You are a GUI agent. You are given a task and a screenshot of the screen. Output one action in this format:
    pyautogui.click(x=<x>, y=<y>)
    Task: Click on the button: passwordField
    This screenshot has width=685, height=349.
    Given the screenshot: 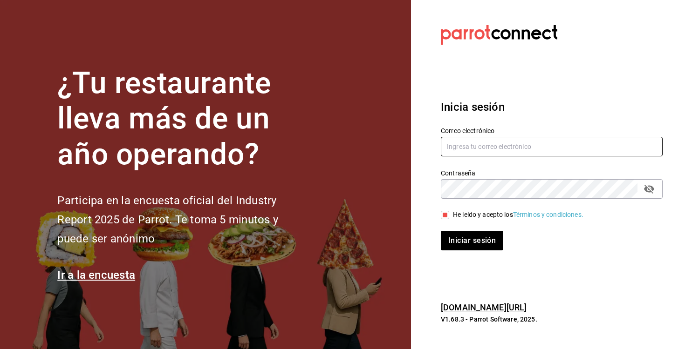 What is the action you would take?
    pyautogui.click(x=649, y=189)
    